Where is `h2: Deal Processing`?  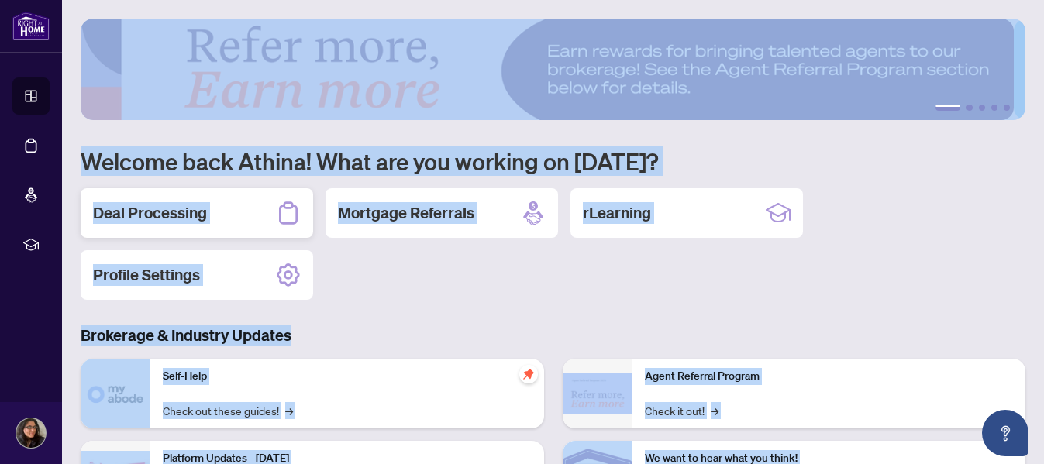
h2: Deal Processing is located at coordinates (150, 213).